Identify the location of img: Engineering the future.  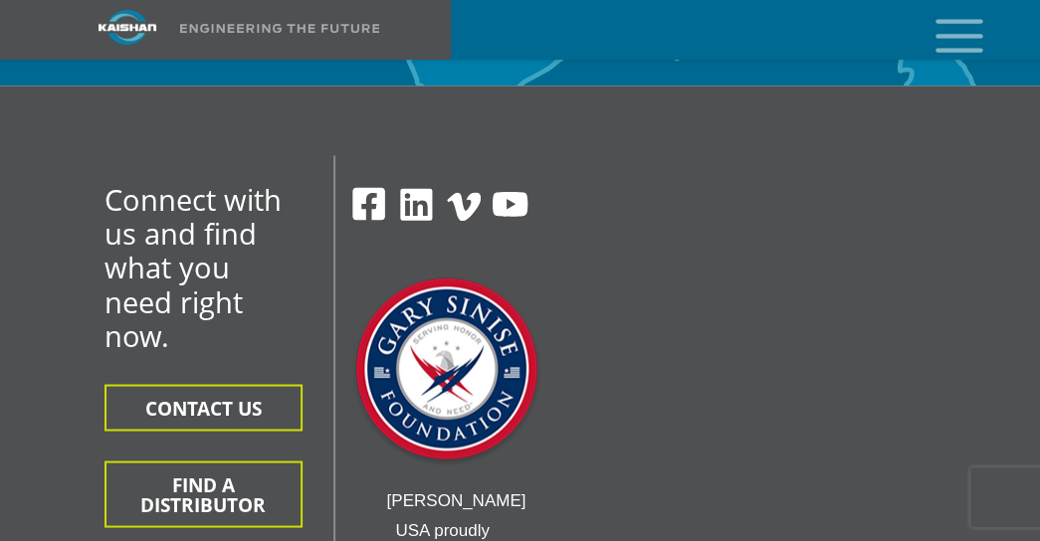
(280, 28).